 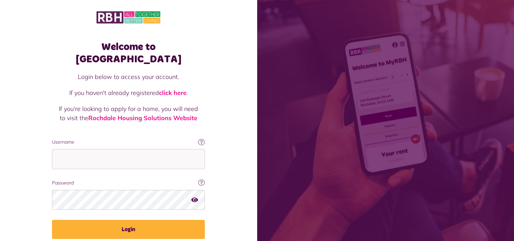 What do you see at coordinates (128, 142) in the screenshot?
I see `label: Username` at bounding box center [128, 142].